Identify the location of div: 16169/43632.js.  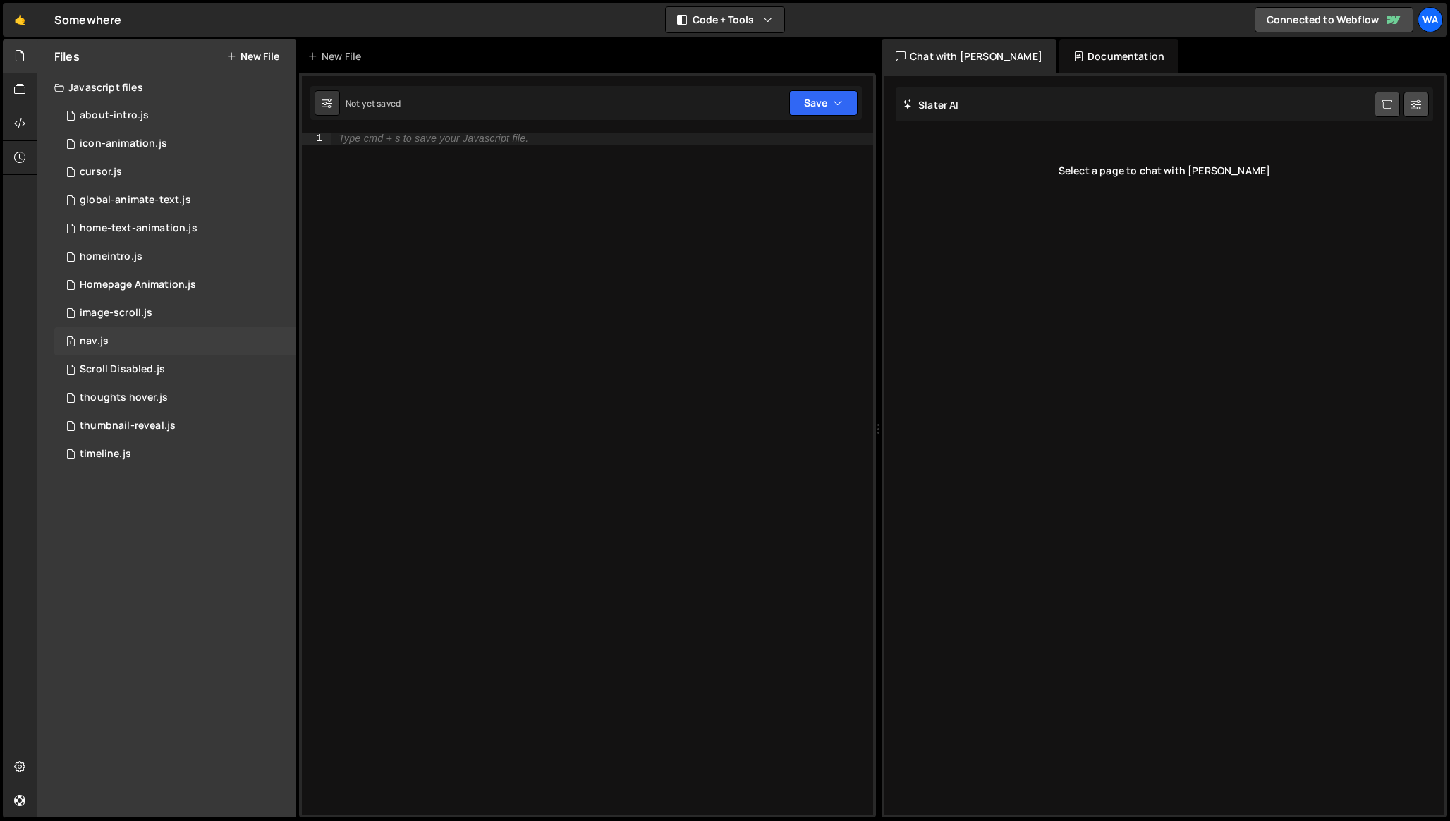
(175, 398).